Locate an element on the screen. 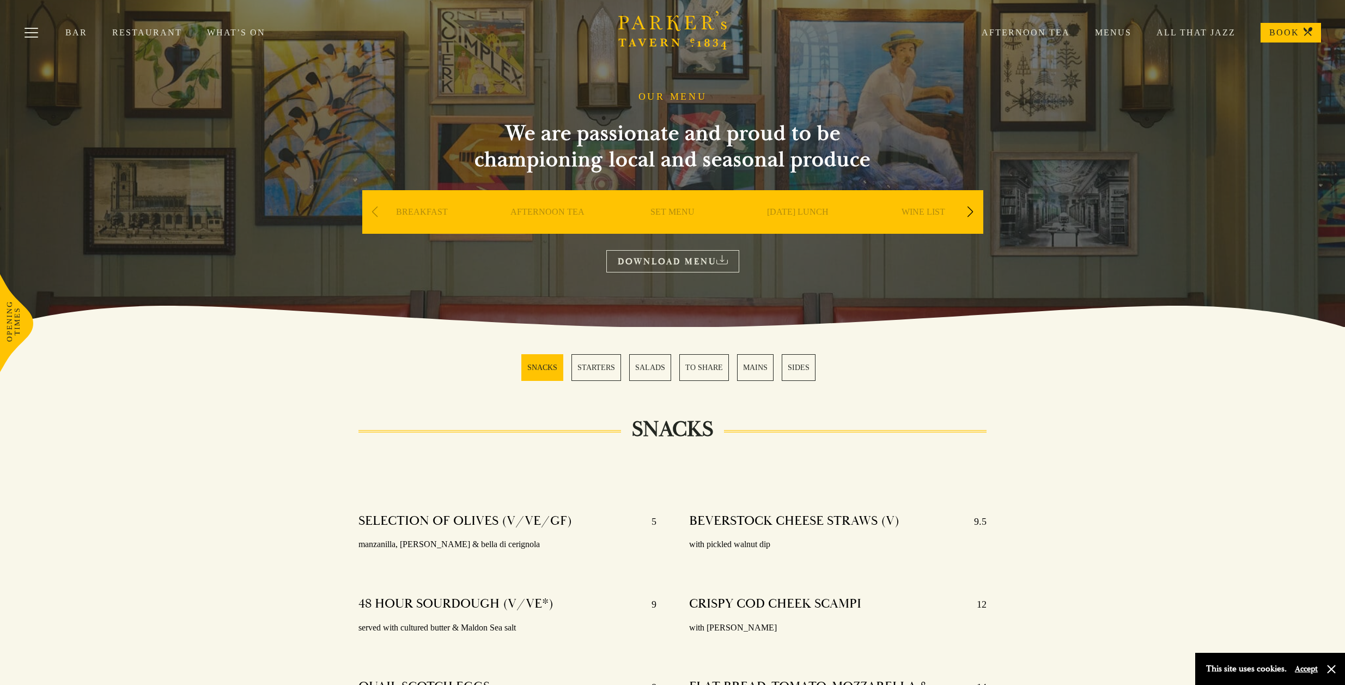 The image size is (1345, 685). p: with pickled walnut dip is located at coordinates (838, 544).